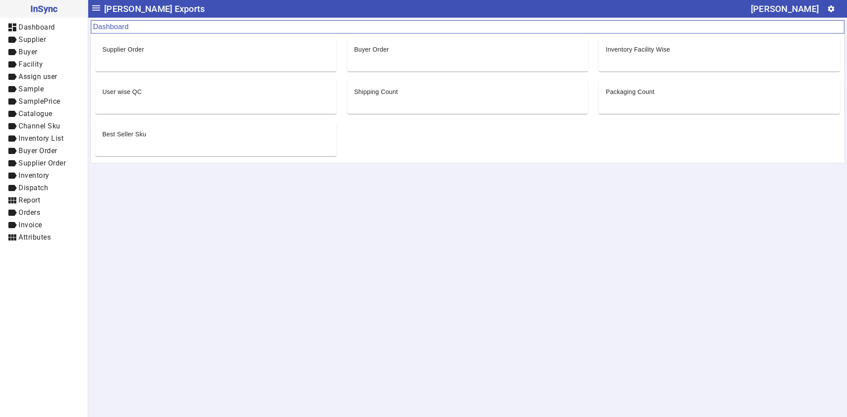 The image size is (847, 417). Describe the element at coordinates (44, 9) in the screenshot. I see `span: InSync` at that location.